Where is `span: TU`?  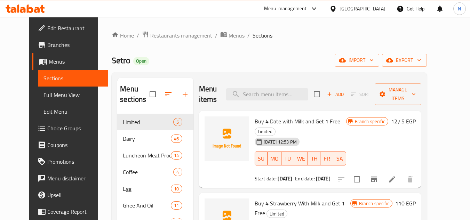 span: TU is located at coordinates (288, 159).